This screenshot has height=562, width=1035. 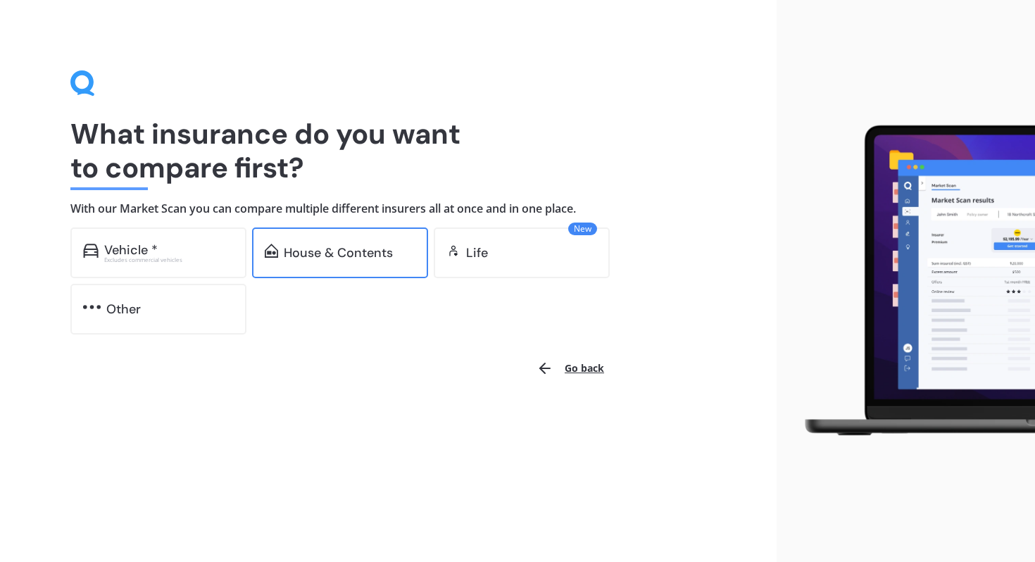 What do you see at coordinates (271, 251) in the screenshot?
I see `img: home-and-contents.b802091223b8502ef2dd.svg` at bounding box center [271, 251].